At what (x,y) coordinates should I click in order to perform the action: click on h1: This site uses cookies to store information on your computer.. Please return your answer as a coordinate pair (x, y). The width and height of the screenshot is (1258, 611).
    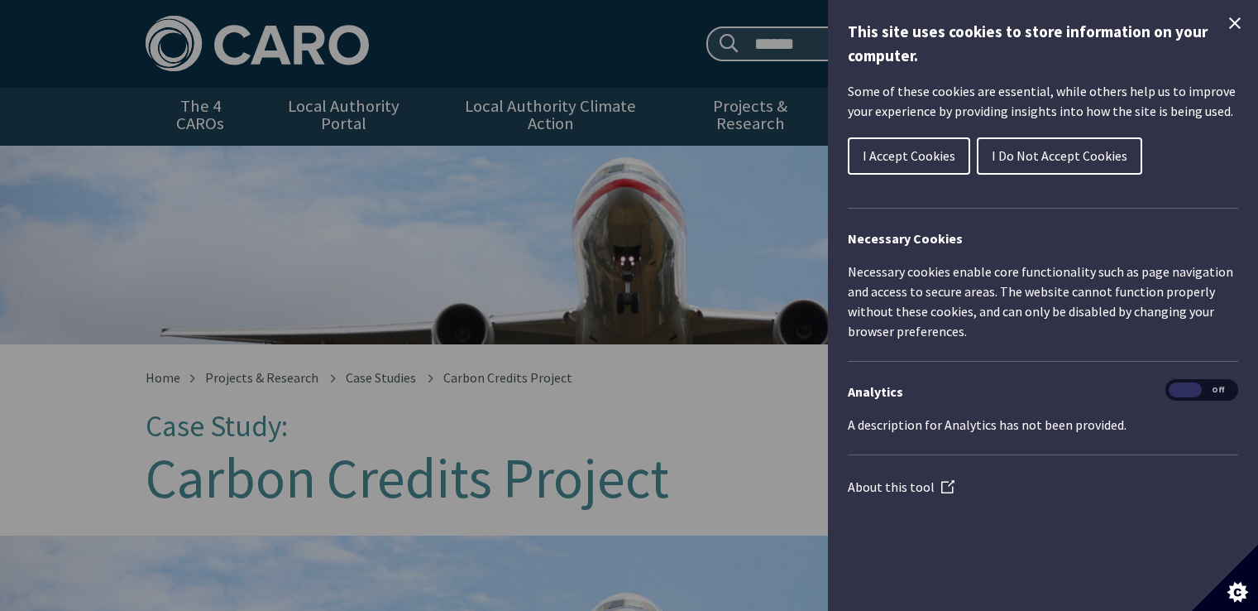
    Looking at the image, I should click on (1043, 44).